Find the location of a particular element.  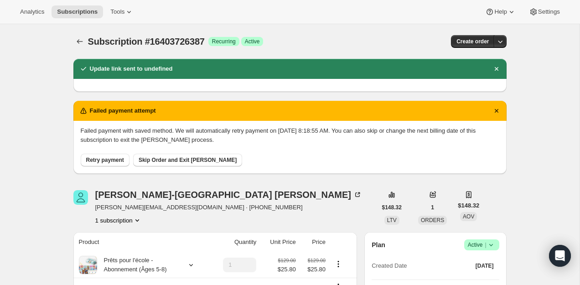

span: Marie-france Despault is located at coordinates (81, 198).